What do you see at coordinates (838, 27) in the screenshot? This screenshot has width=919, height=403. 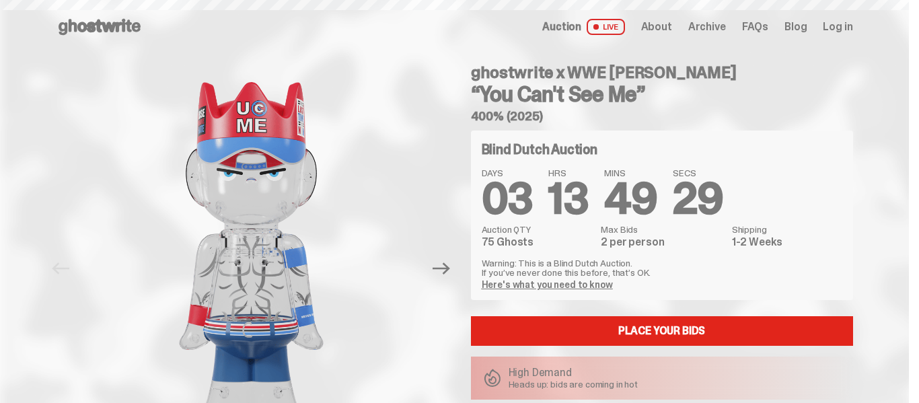 I see `span: Log in` at bounding box center [838, 27].